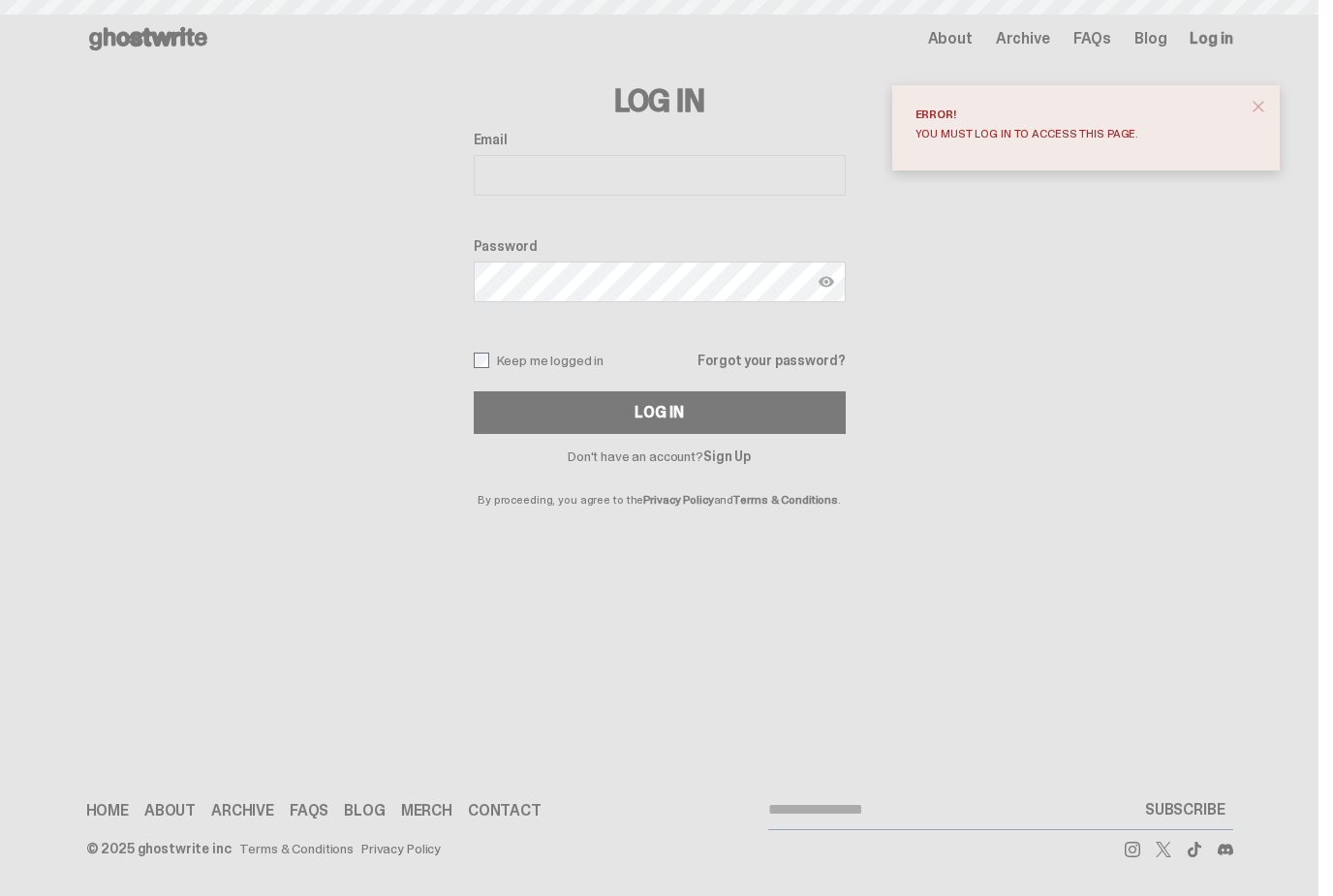 This screenshot has height=896, width=1333. I want to click on span: Archive, so click(1023, 38).